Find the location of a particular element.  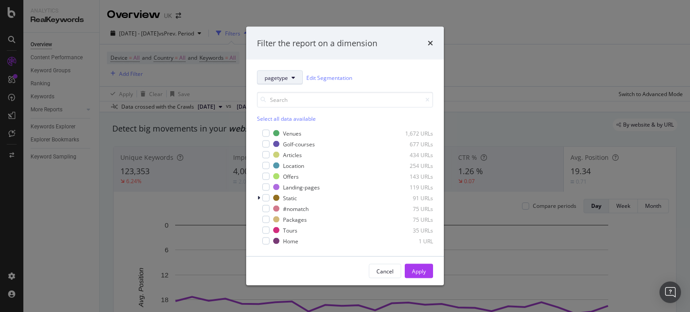

div: Golf-courses is located at coordinates (299, 144).